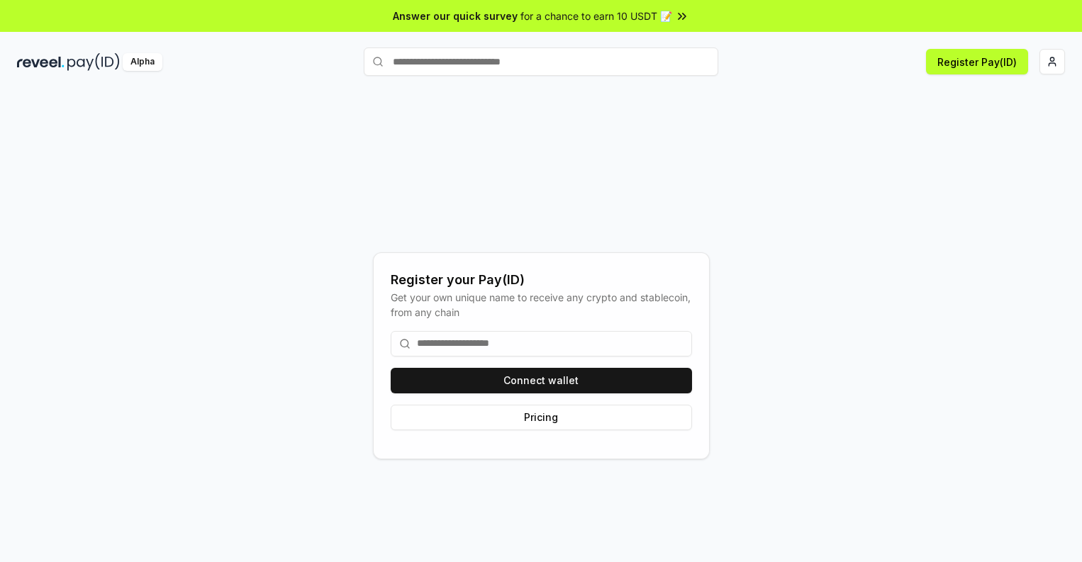 The width and height of the screenshot is (1082, 562). I want to click on img: pay_id, so click(94, 62).